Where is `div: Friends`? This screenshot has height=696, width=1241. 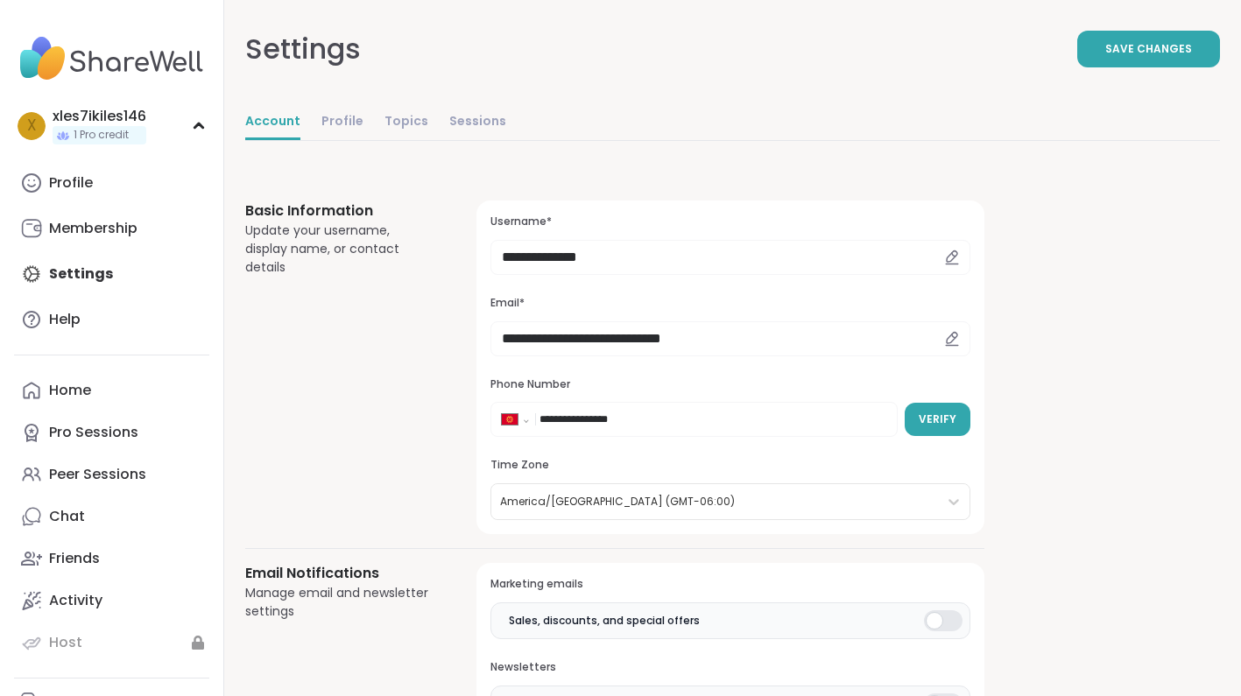 div: Friends is located at coordinates (74, 559).